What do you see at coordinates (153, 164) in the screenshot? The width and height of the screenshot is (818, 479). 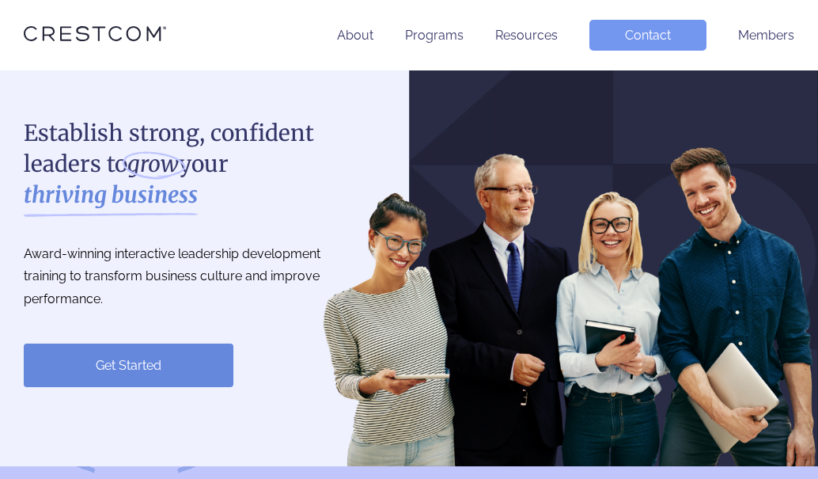 I see `i: grow` at bounding box center [153, 164].